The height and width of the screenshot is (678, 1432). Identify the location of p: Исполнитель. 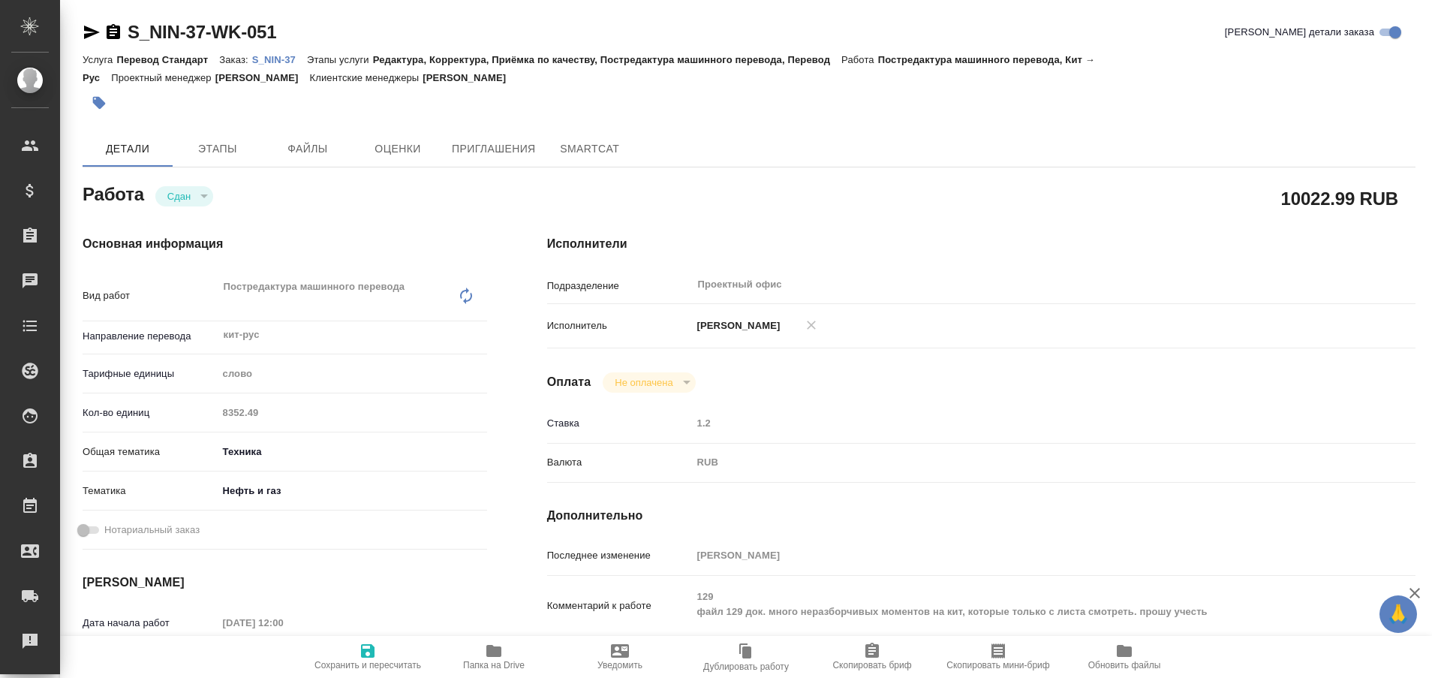
(619, 326).